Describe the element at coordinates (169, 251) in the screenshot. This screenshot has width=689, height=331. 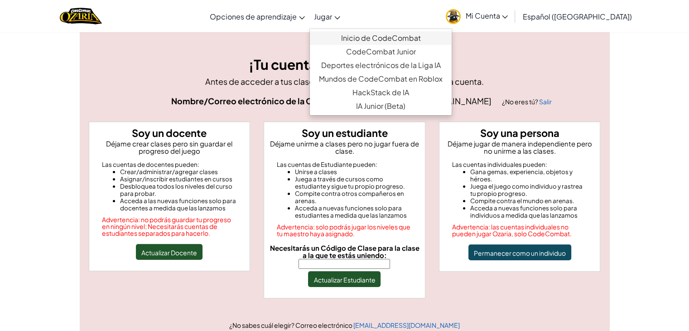
I see `button: Actualizar Docente` at that location.